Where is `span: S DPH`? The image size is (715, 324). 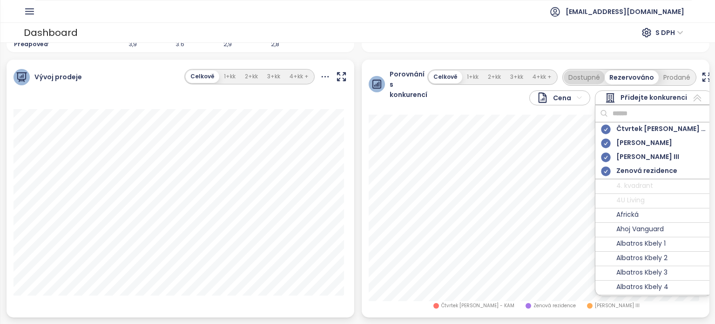
span: S DPH is located at coordinates (669, 33).